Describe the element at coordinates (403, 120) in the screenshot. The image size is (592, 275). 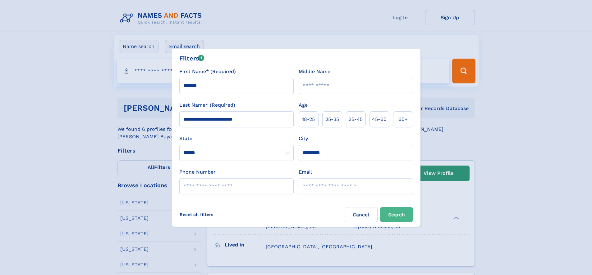
I see `span: 60+` at that location.